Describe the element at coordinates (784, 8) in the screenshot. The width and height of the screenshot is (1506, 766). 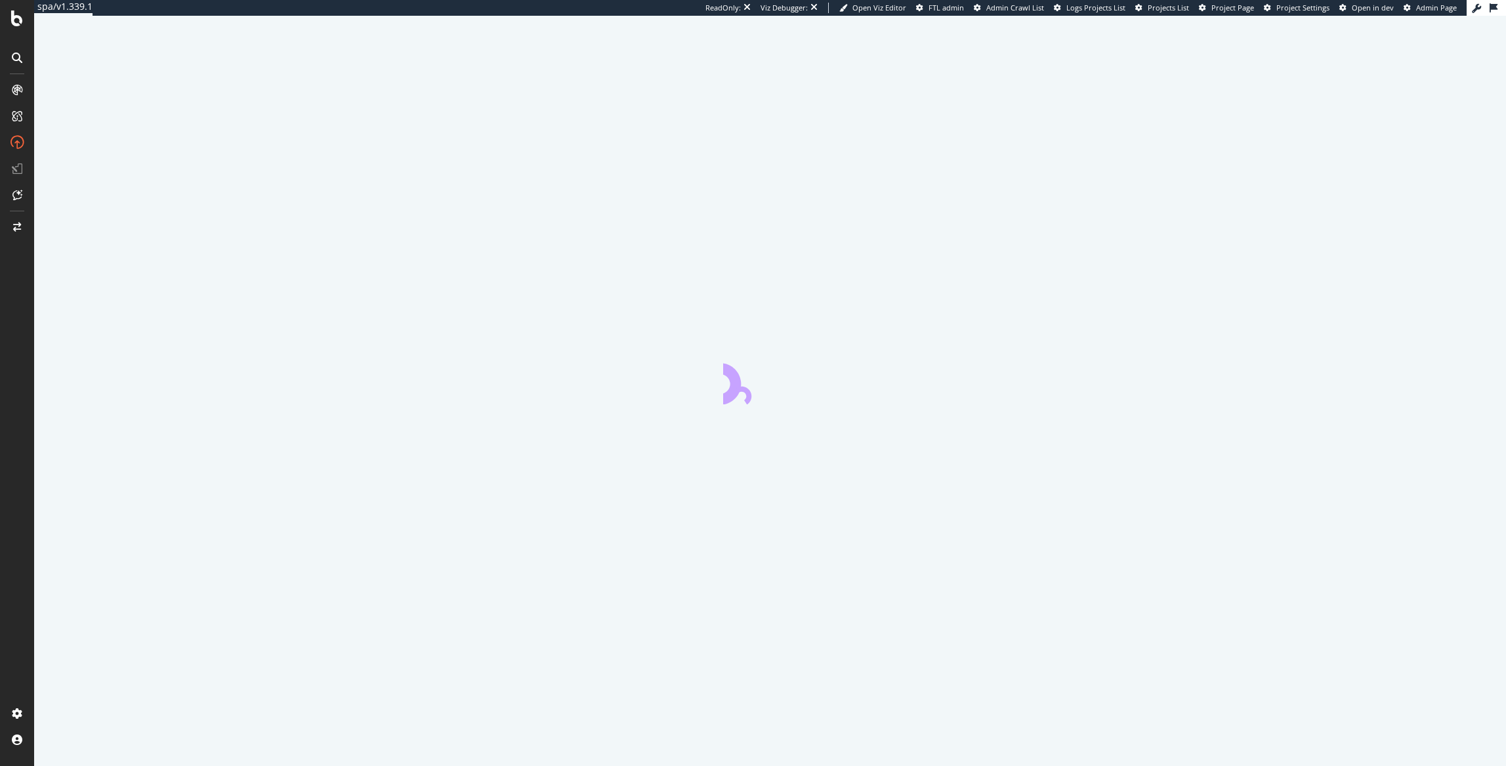
I see `div: Viz Debugger:` at that location.